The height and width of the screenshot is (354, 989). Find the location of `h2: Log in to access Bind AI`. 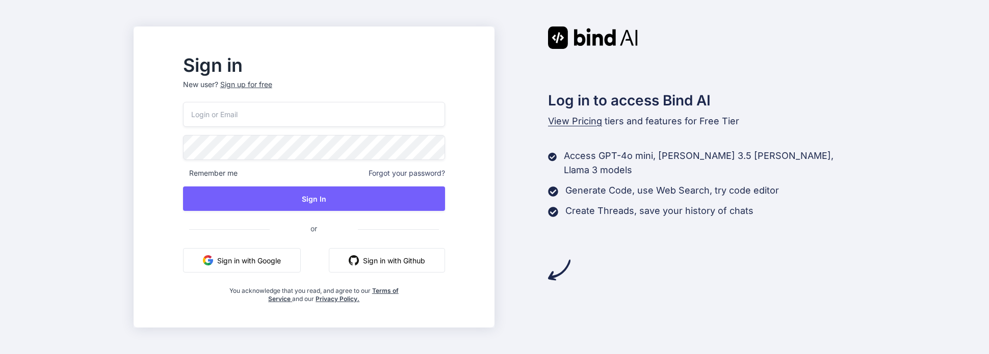

h2: Log in to access Bind AI is located at coordinates (702, 100).